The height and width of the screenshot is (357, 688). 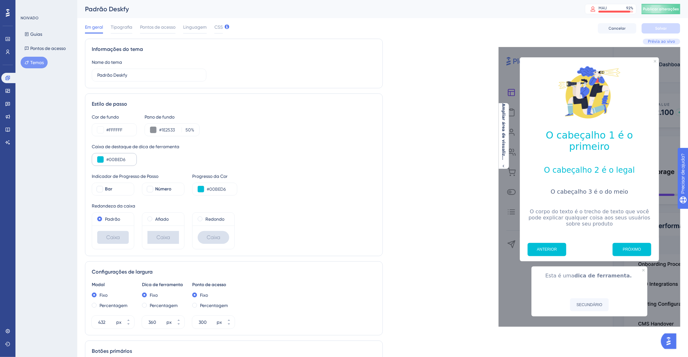 What do you see at coordinates (122, 271) in the screenshot?
I see `font: Configurações de largura` at bounding box center [122, 271].